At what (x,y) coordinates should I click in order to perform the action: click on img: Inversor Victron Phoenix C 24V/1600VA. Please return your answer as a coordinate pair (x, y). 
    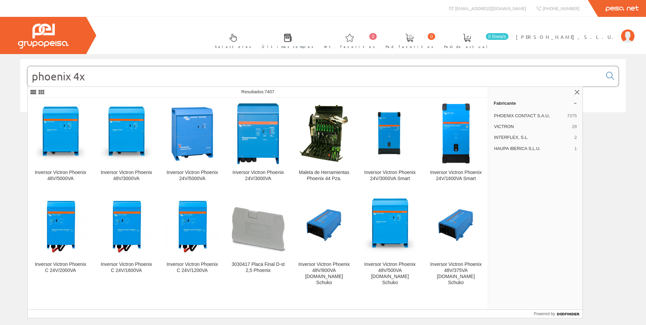
    Looking at the image, I should click on (126, 226).